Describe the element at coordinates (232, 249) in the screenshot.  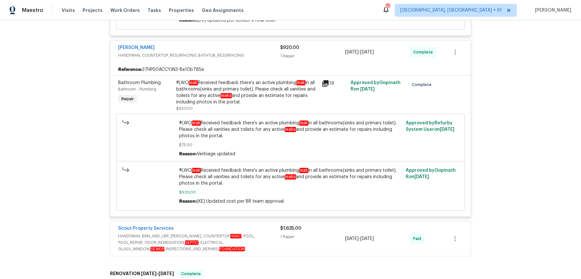
I see `em: FOUNDATION` at that location.